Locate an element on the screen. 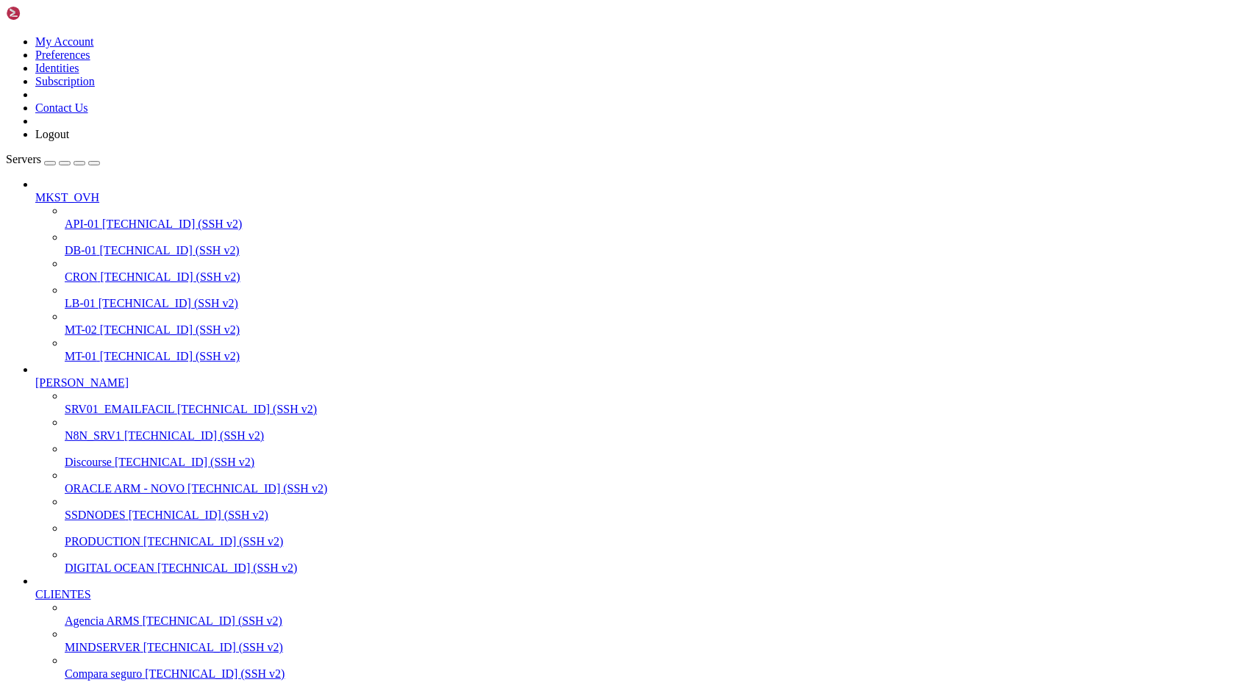 Image resolution: width=1255 pixels, height=685 pixels. span: Discourse is located at coordinates (88, 462).